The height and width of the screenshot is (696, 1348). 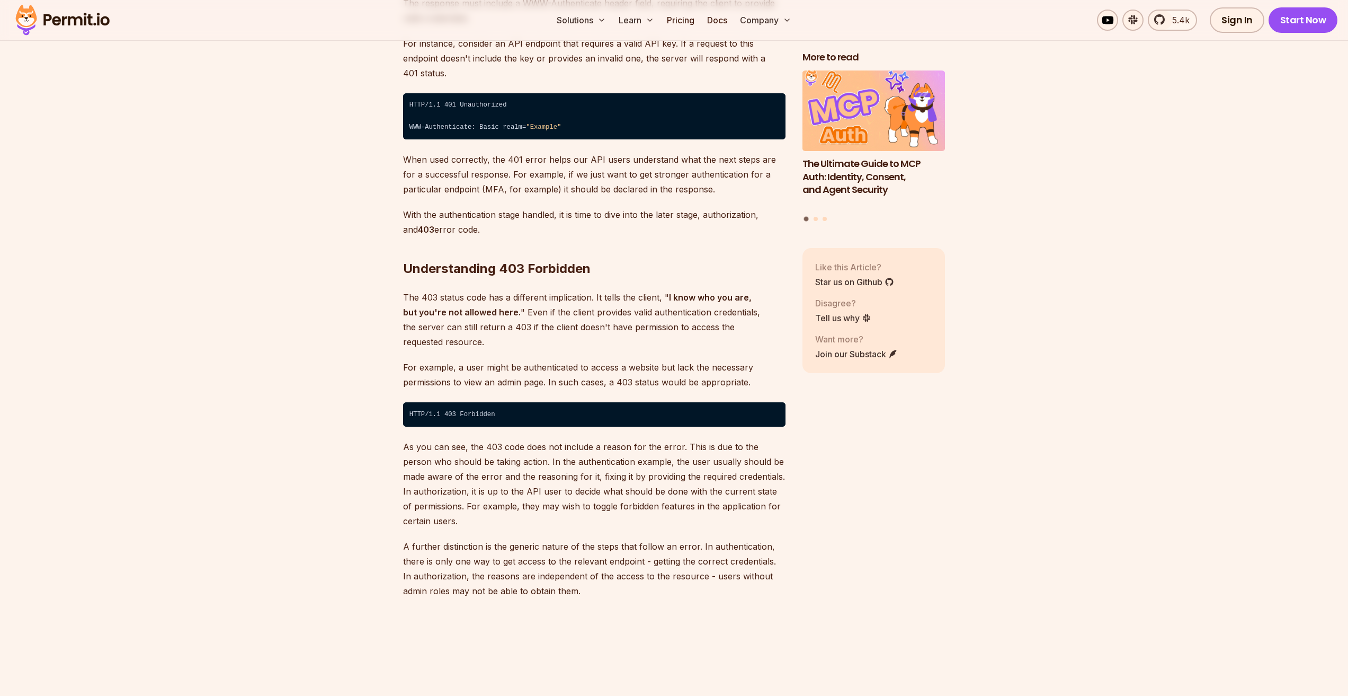 What do you see at coordinates (857, 353) in the screenshot?
I see `a: Join our Substack` at bounding box center [857, 353].